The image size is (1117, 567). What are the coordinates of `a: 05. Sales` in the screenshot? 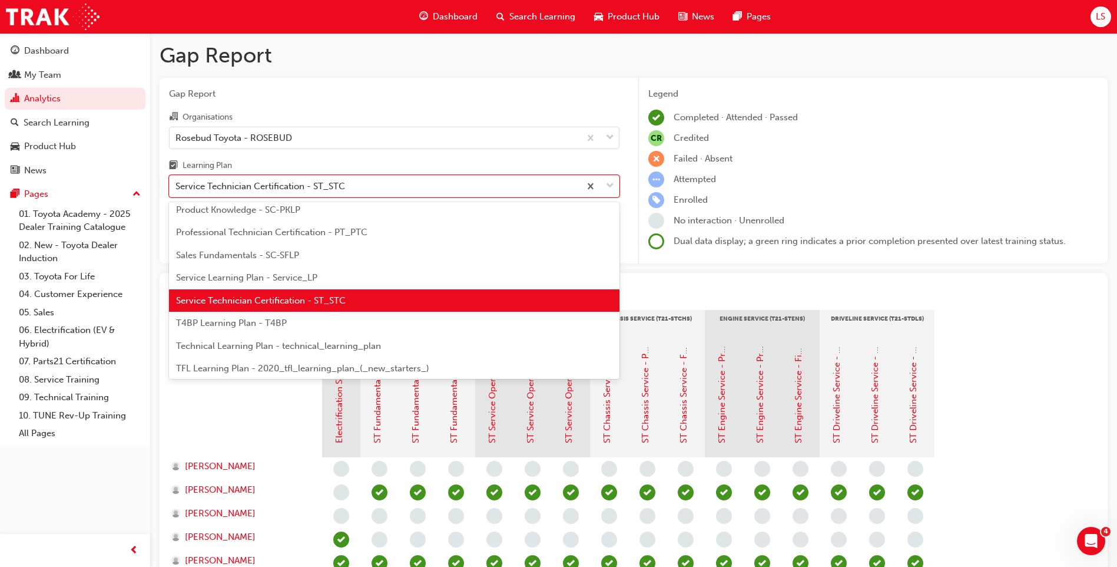 It's located at (80, 312).